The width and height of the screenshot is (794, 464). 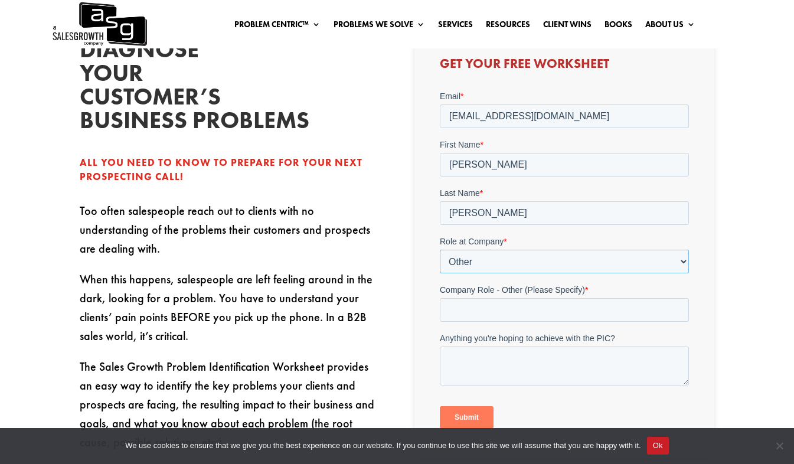 I want to click on a: Client Wins, so click(x=567, y=27).